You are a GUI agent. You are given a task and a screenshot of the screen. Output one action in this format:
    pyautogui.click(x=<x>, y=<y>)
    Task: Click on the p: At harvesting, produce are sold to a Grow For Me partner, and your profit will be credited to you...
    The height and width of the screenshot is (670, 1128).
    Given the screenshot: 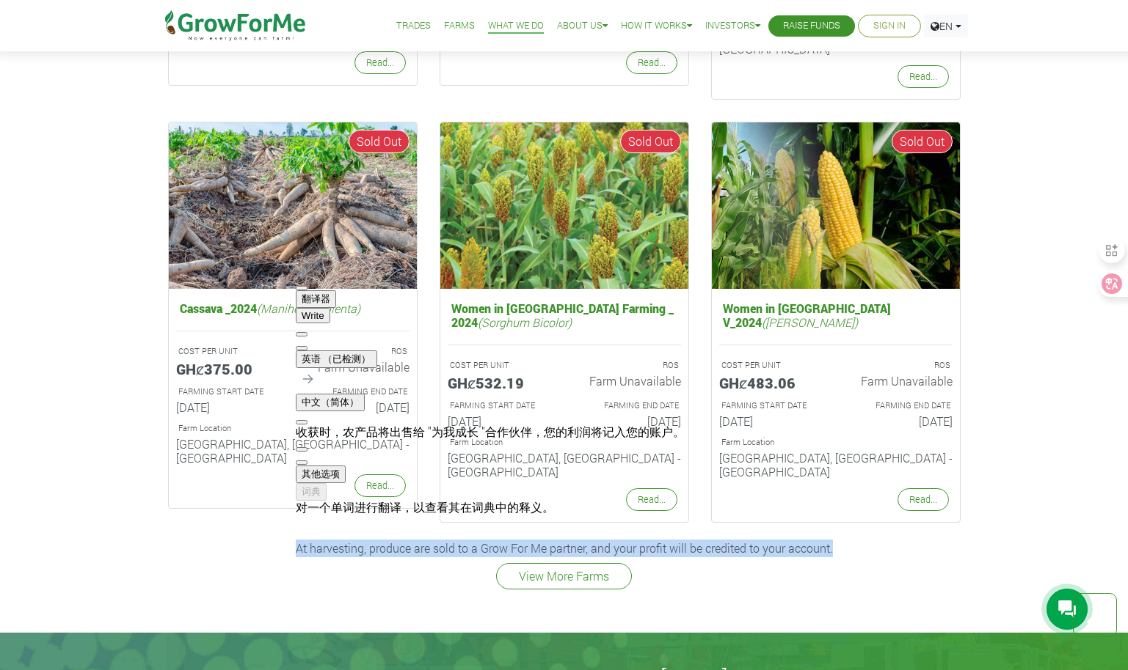 What is the action you would take?
    pyautogui.click(x=564, y=549)
    